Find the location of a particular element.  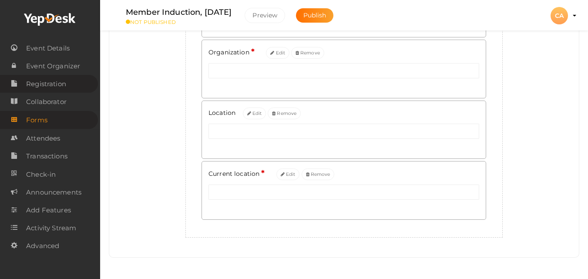

div: CA is located at coordinates (559, 16).